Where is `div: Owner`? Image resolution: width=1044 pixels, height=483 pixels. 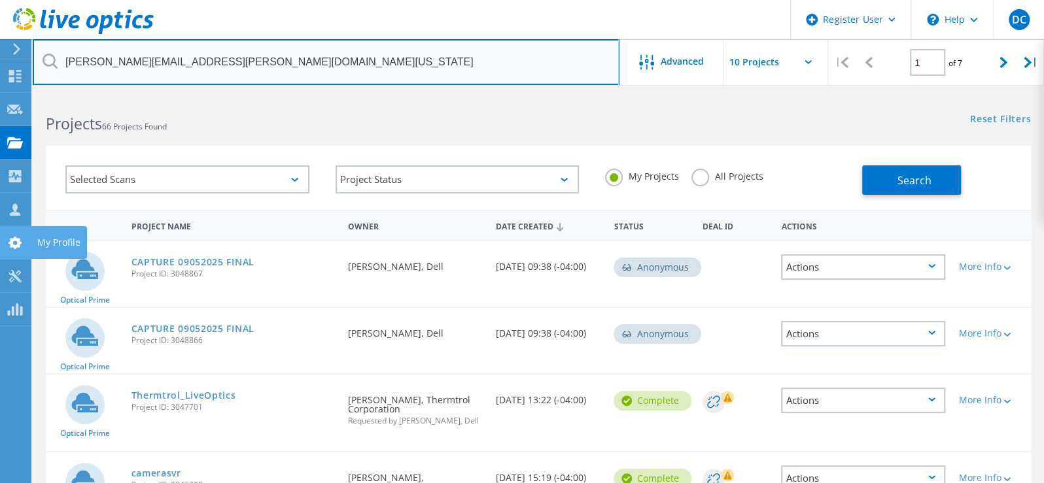
div: Owner is located at coordinates (415, 225).